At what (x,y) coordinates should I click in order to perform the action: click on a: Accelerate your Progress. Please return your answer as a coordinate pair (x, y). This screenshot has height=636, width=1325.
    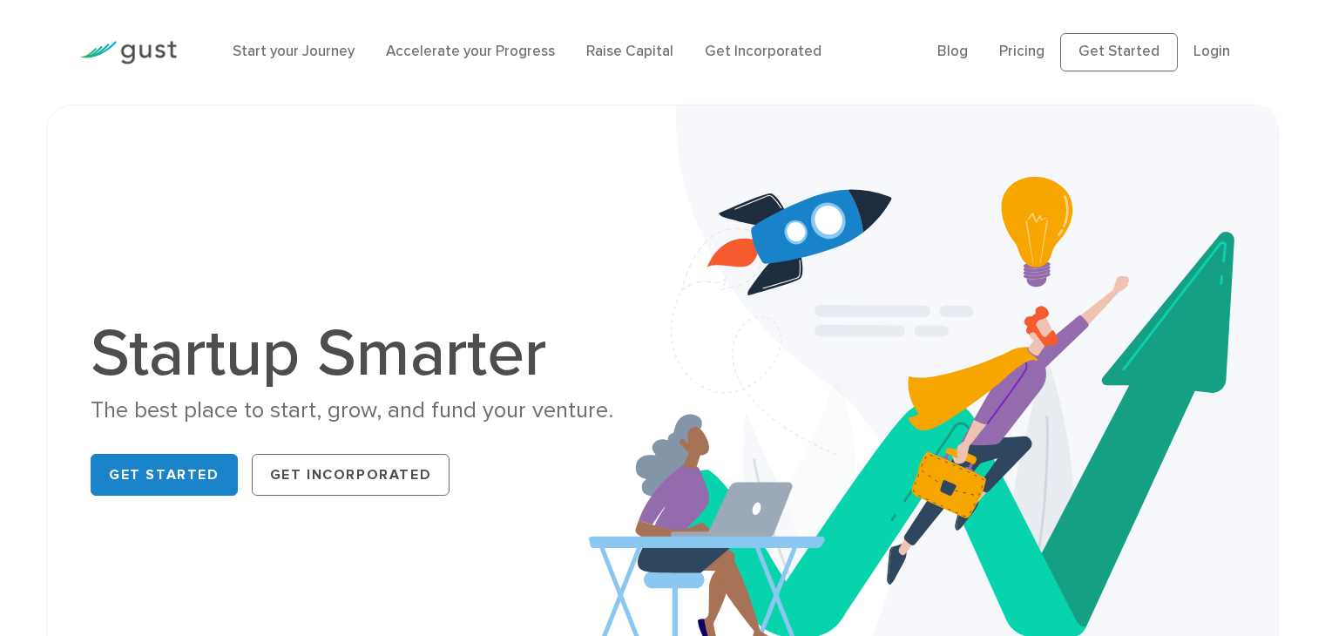
    Looking at the image, I should click on (470, 51).